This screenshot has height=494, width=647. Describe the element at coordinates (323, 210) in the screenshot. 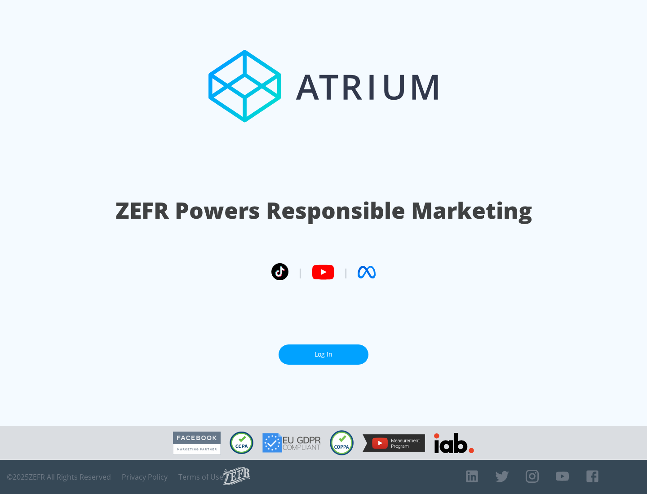

I see `h1: ZEFR Powers Responsible Marketing` at that location.